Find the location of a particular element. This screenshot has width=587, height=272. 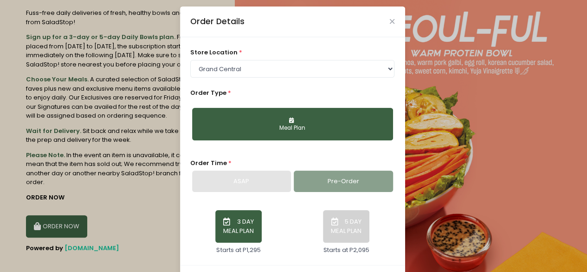

div: Starts at P2,095 is located at coordinates (346, 250).